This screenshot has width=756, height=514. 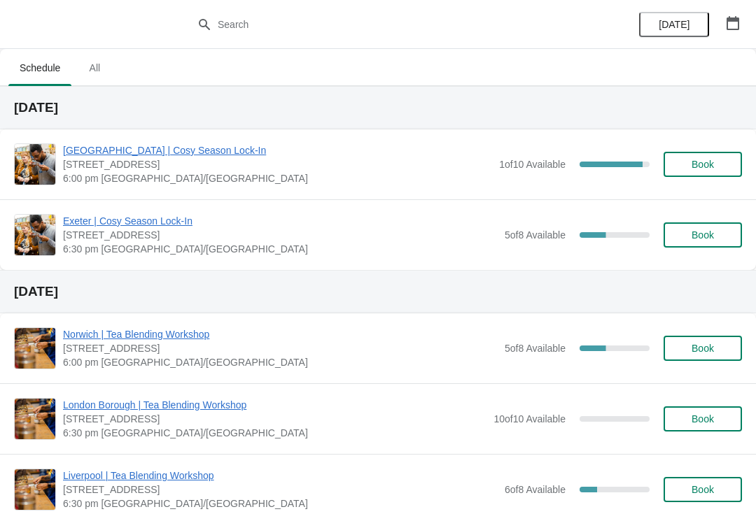 I want to click on img: Norwich | Cosy Season Lock-In | 9 Back Of The Inns, Norwich NR2 1PT, UK | 6:00 pm Europe/London, so click(x=35, y=164).